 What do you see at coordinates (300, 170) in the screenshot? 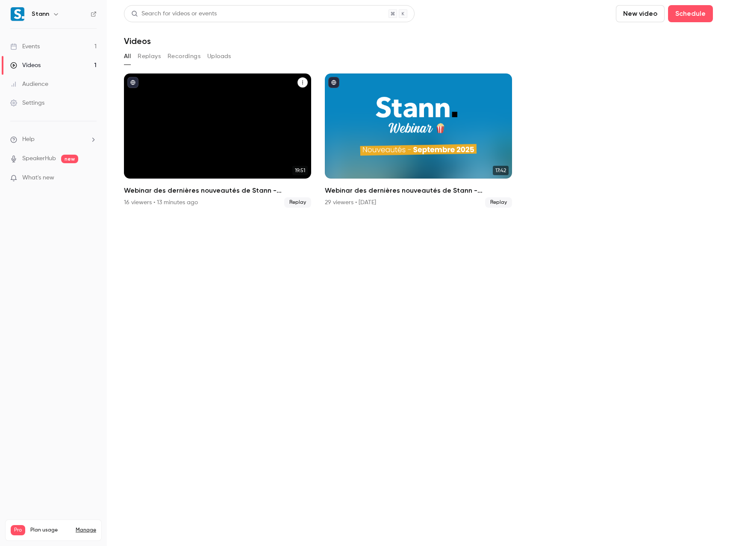
I see `span: 19:51` at bounding box center [300, 170].